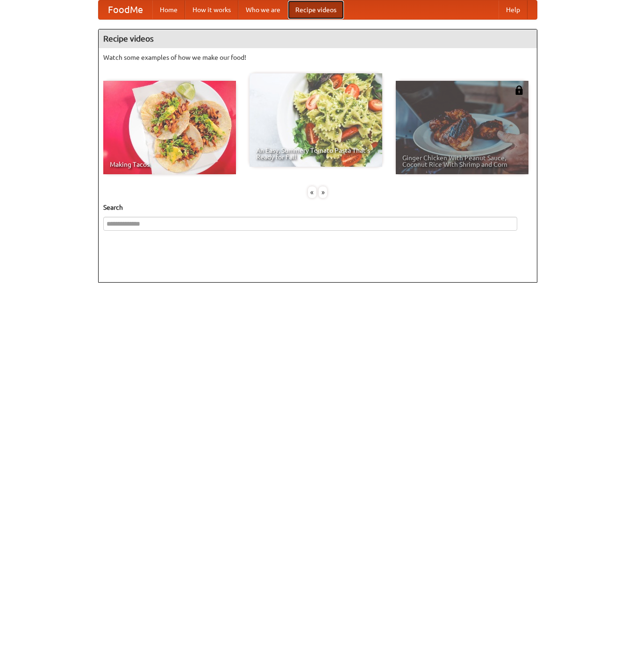 Image resolution: width=635 pixels, height=661 pixels. Describe the element at coordinates (170, 128) in the screenshot. I see `a: Making Tacos` at that location.